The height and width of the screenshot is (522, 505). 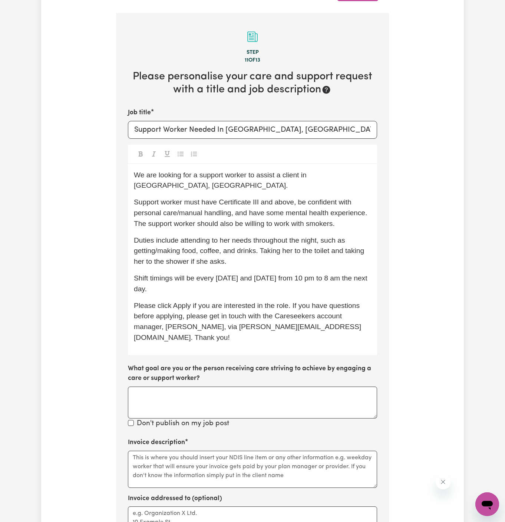 What do you see at coordinates (183, 424) in the screenshot?
I see `label: Don't publish on my job post` at bounding box center [183, 424].